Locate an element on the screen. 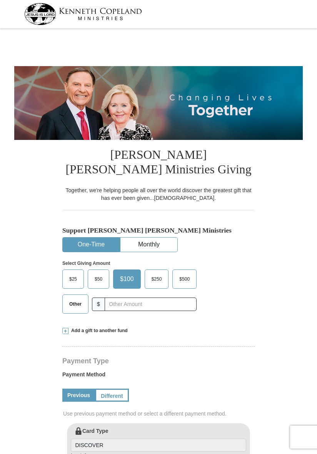  span: $25 is located at coordinates (73, 279).